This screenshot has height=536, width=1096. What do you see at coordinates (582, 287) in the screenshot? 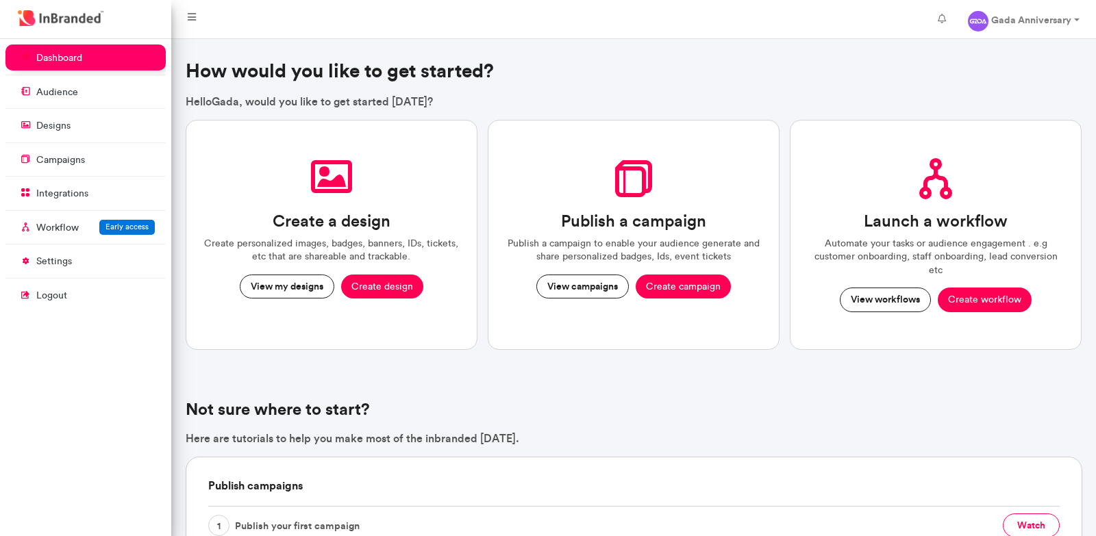
I see `a: View campaigns` at bounding box center [582, 287].